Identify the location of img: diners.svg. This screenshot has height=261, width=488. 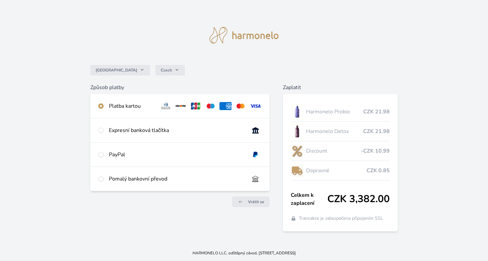
(166, 106).